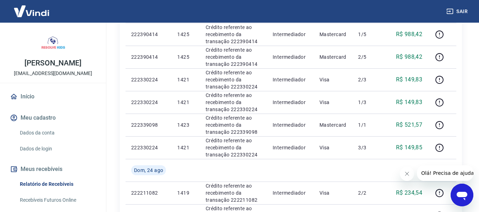  I want to click on p: 2/2, so click(368, 193).